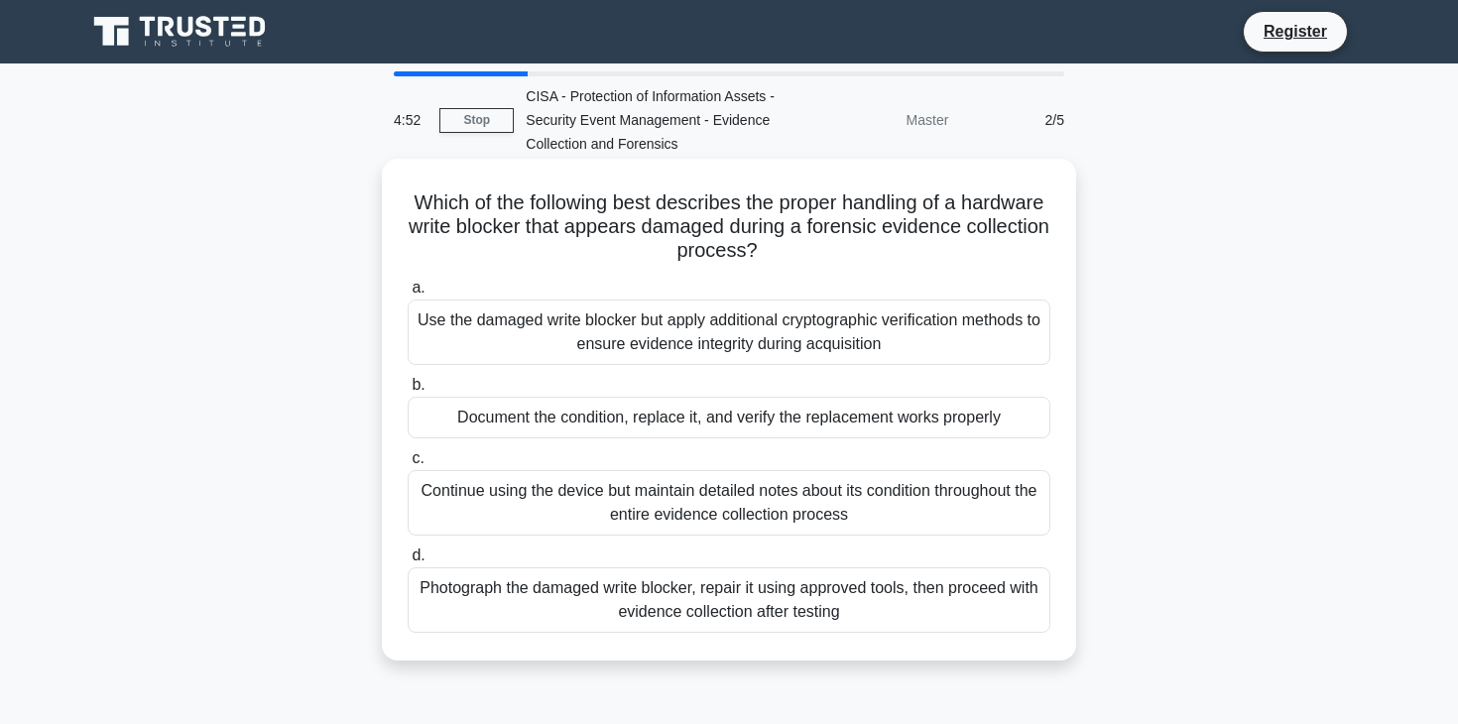 This screenshot has width=1458, height=724. I want to click on span: c., so click(417, 457).